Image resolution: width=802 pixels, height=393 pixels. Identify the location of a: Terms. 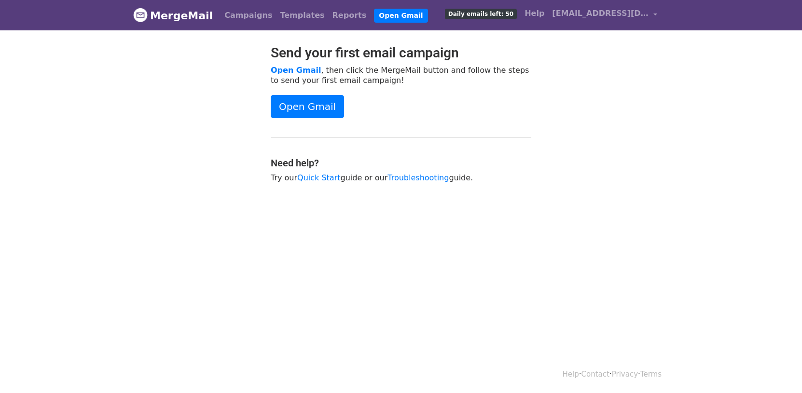
(651, 375).